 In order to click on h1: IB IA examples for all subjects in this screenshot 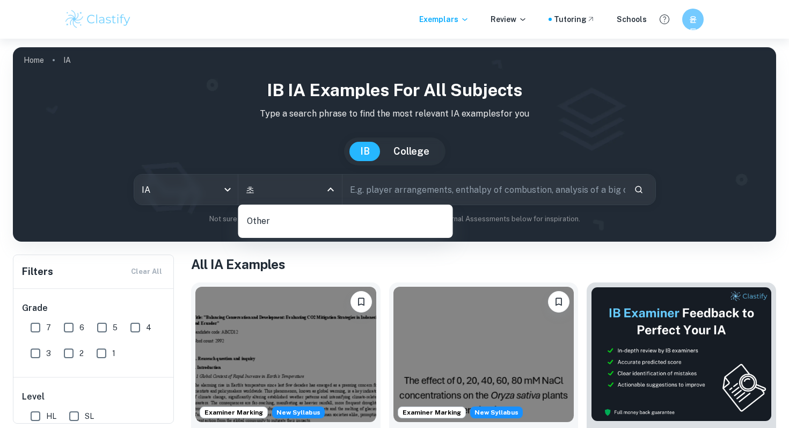, I will do `click(395, 90)`.